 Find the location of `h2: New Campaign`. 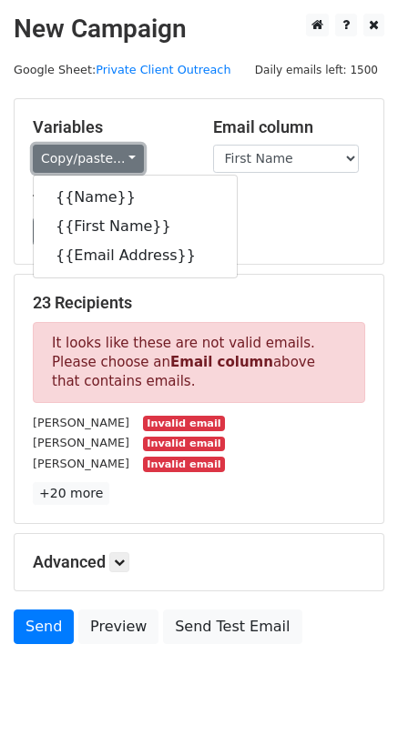

h2: New Campaign is located at coordinates (198, 29).